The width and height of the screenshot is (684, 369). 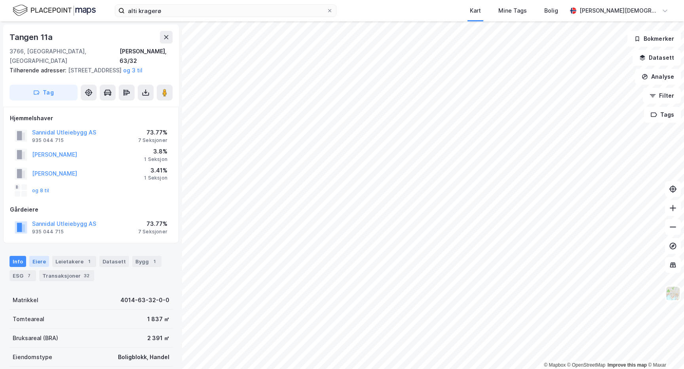 I want to click on div: Mine Tags, so click(x=513, y=11).